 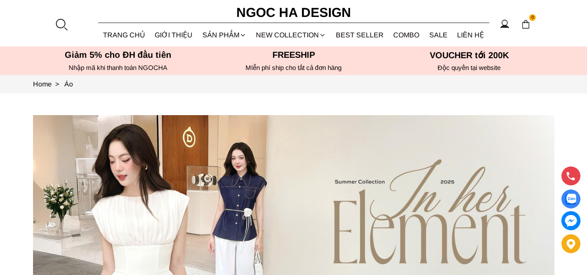 I want to click on span: 0, so click(x=533, y=18).